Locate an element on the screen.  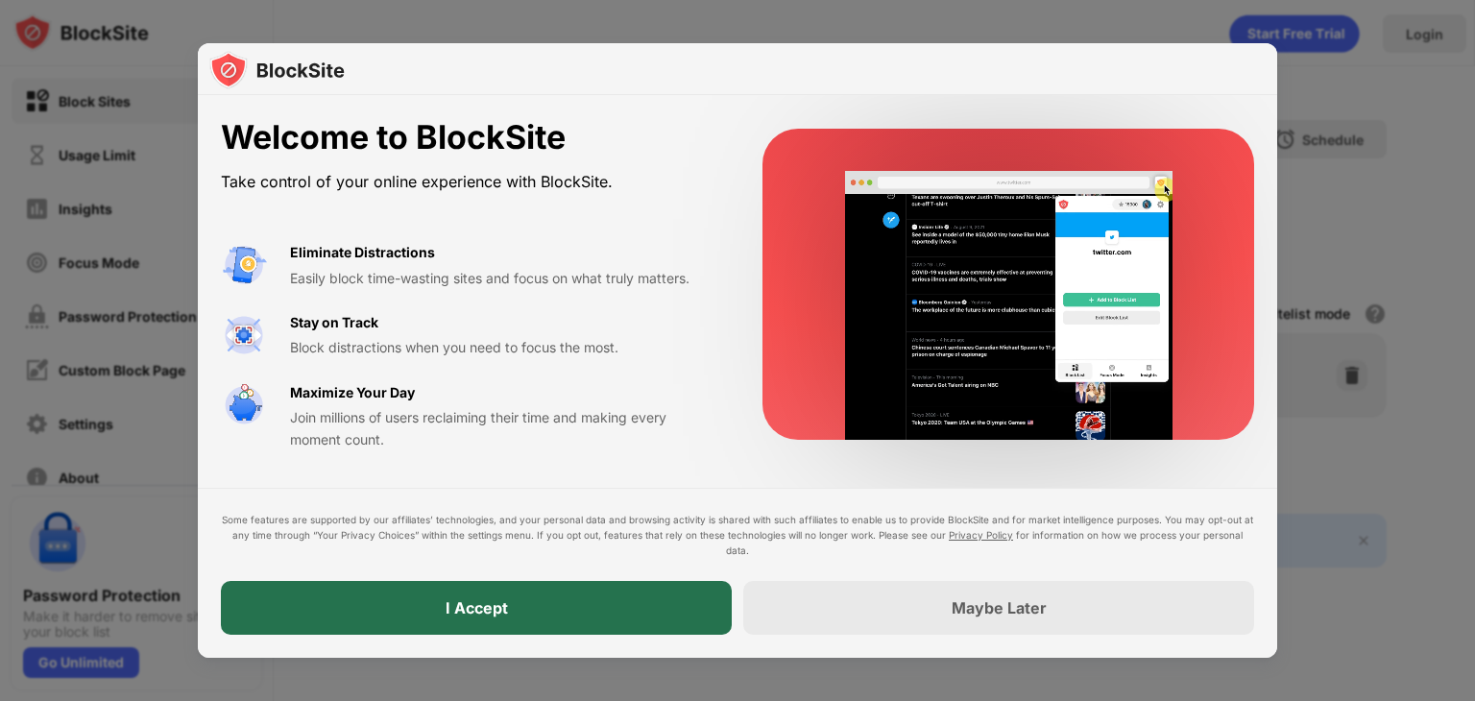
div: I Accept is located at coordinates (476, 608).